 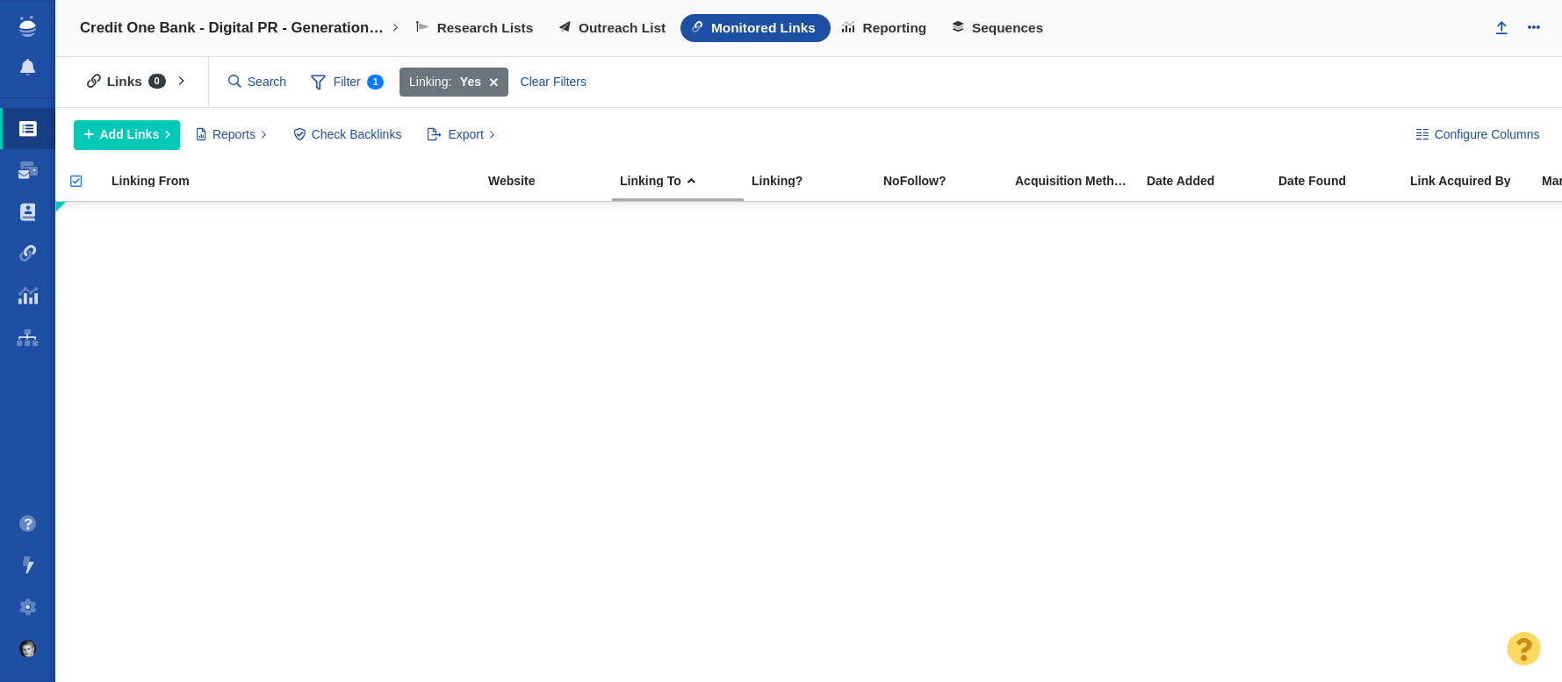 What do you see at coordinates (553, 181) in the screenshot?
I see `div: Website` at bounding box center [553, 181].